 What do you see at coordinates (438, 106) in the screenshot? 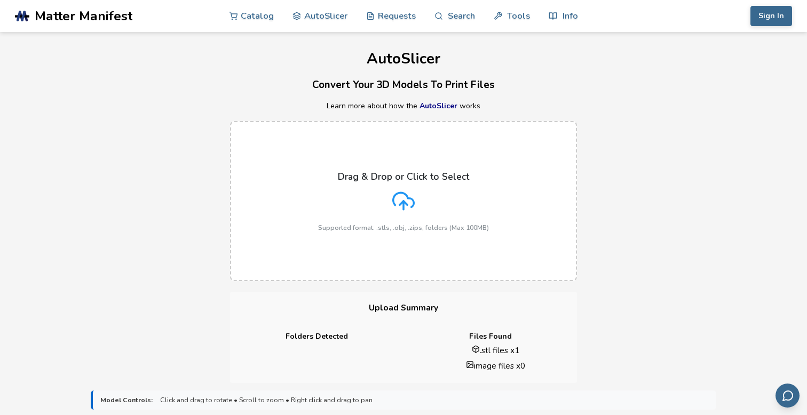
I see `a: AutoSlicer` at bounding box center [438, 106].